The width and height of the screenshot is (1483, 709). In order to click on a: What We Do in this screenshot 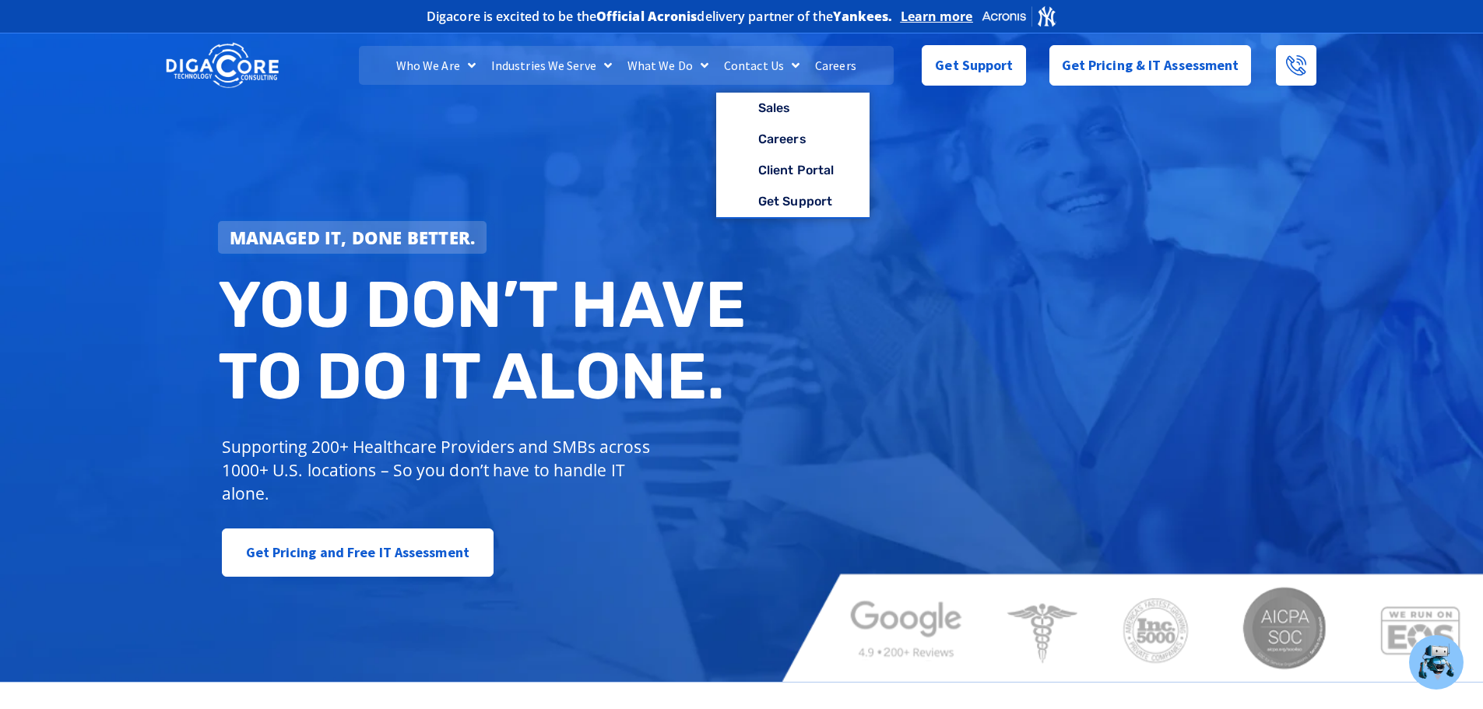, I will do `click(668, 65)`.